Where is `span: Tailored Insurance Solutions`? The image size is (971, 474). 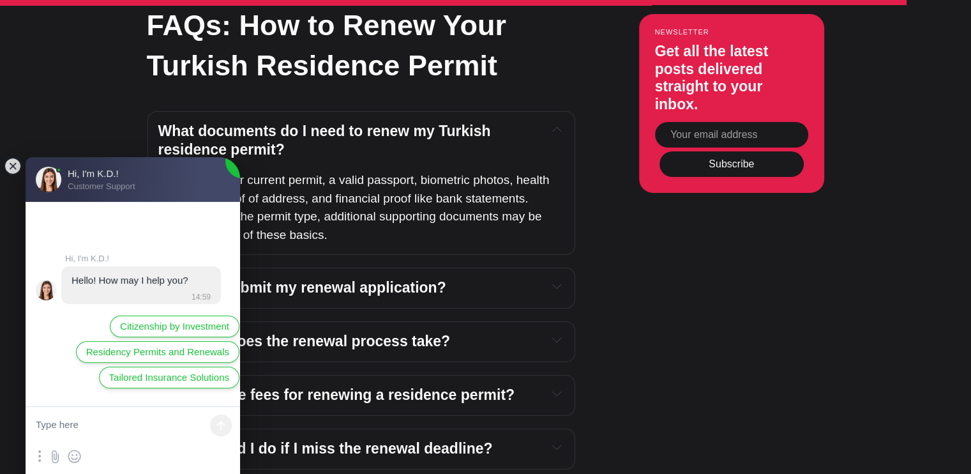
span: Tailored Insurance Solutions is located at coordinates (169, 377).